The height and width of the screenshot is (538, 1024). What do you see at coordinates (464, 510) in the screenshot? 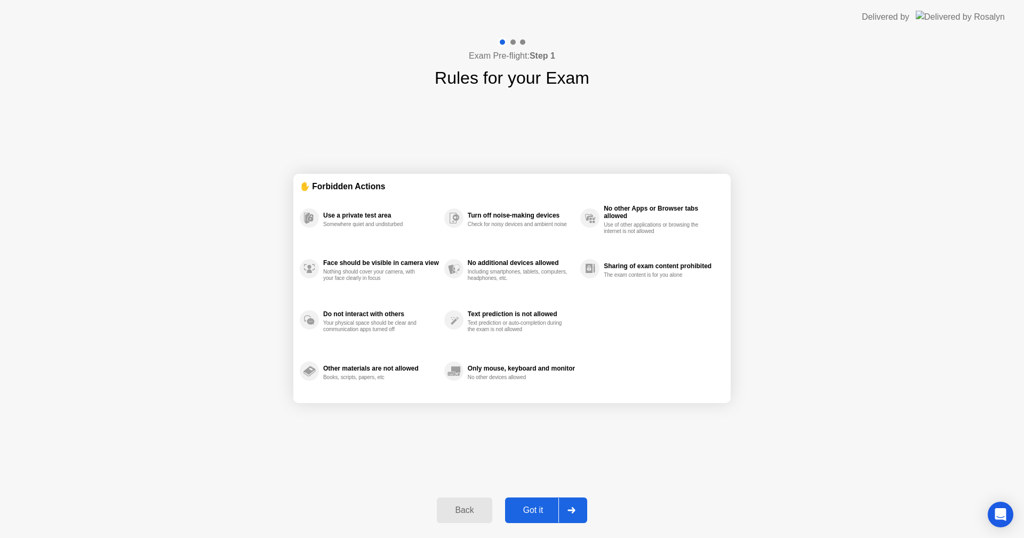
I see `button: Back` at bounding box center [464, 510].